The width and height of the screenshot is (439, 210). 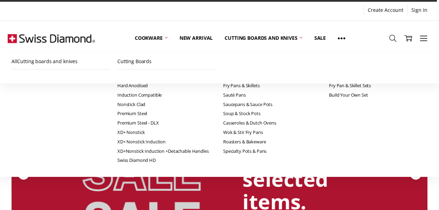 I want to click on a: Create Account, so click(x=385, y=10).